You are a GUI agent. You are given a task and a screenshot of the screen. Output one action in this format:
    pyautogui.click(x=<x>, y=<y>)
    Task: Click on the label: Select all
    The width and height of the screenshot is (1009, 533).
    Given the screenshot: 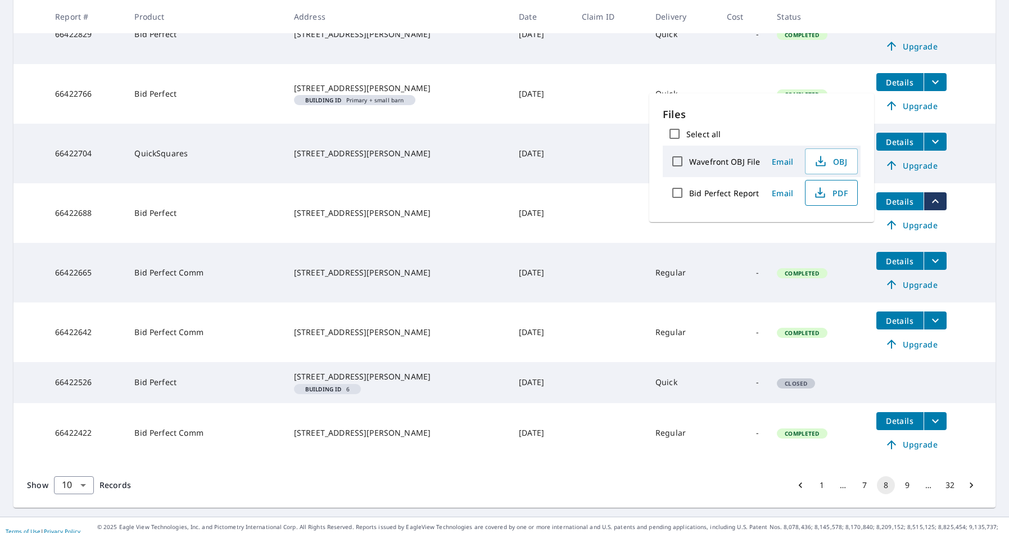 What is the action you would take?
    pyautogui.click(x=703, y=134)
    